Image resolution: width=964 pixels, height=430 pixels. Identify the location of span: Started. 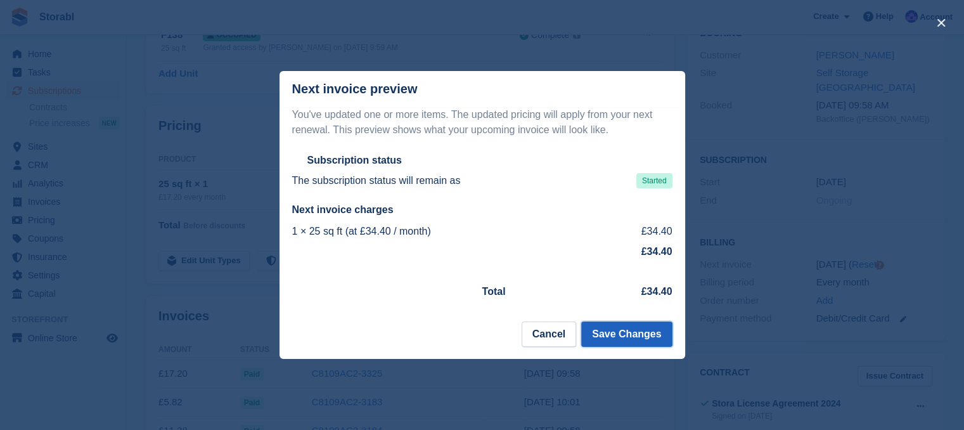
(654, 181).